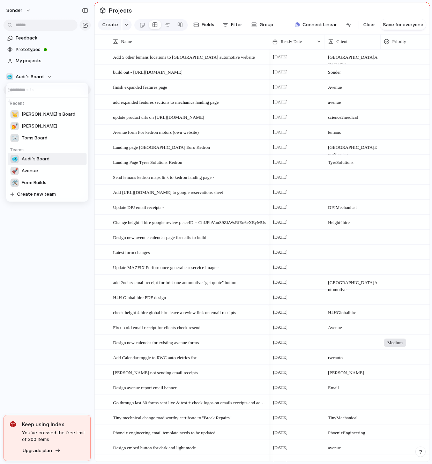  Describe the element at coordinates (34, 183) in the screenshot. I see `span: Form Builds` at that location.